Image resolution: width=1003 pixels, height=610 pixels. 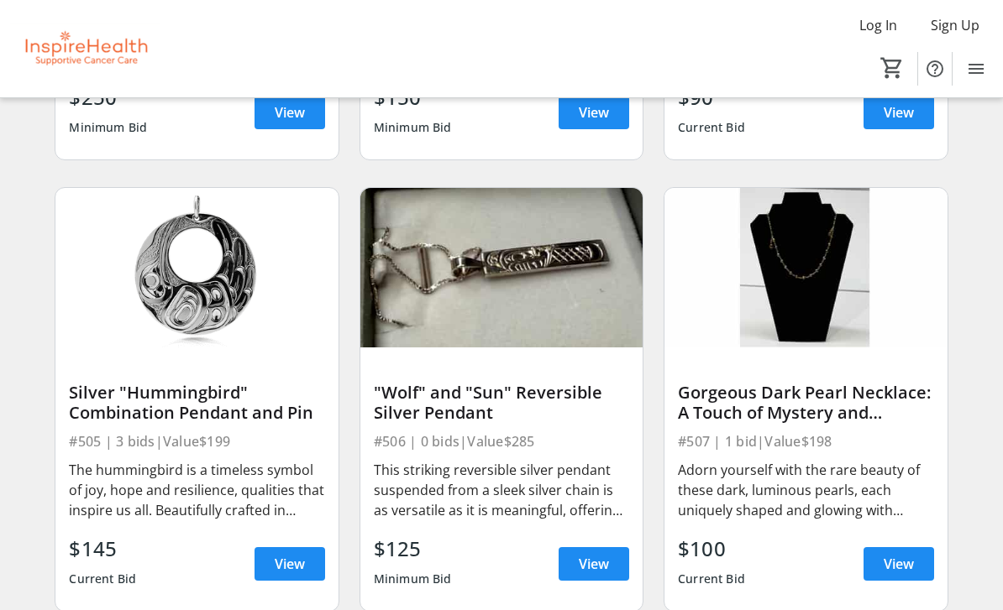 What do you see at coordinates (501, 442) in the screenshot?
I see `div: #506 | 0 bids | Value $285` at bounding box center [501, 442].